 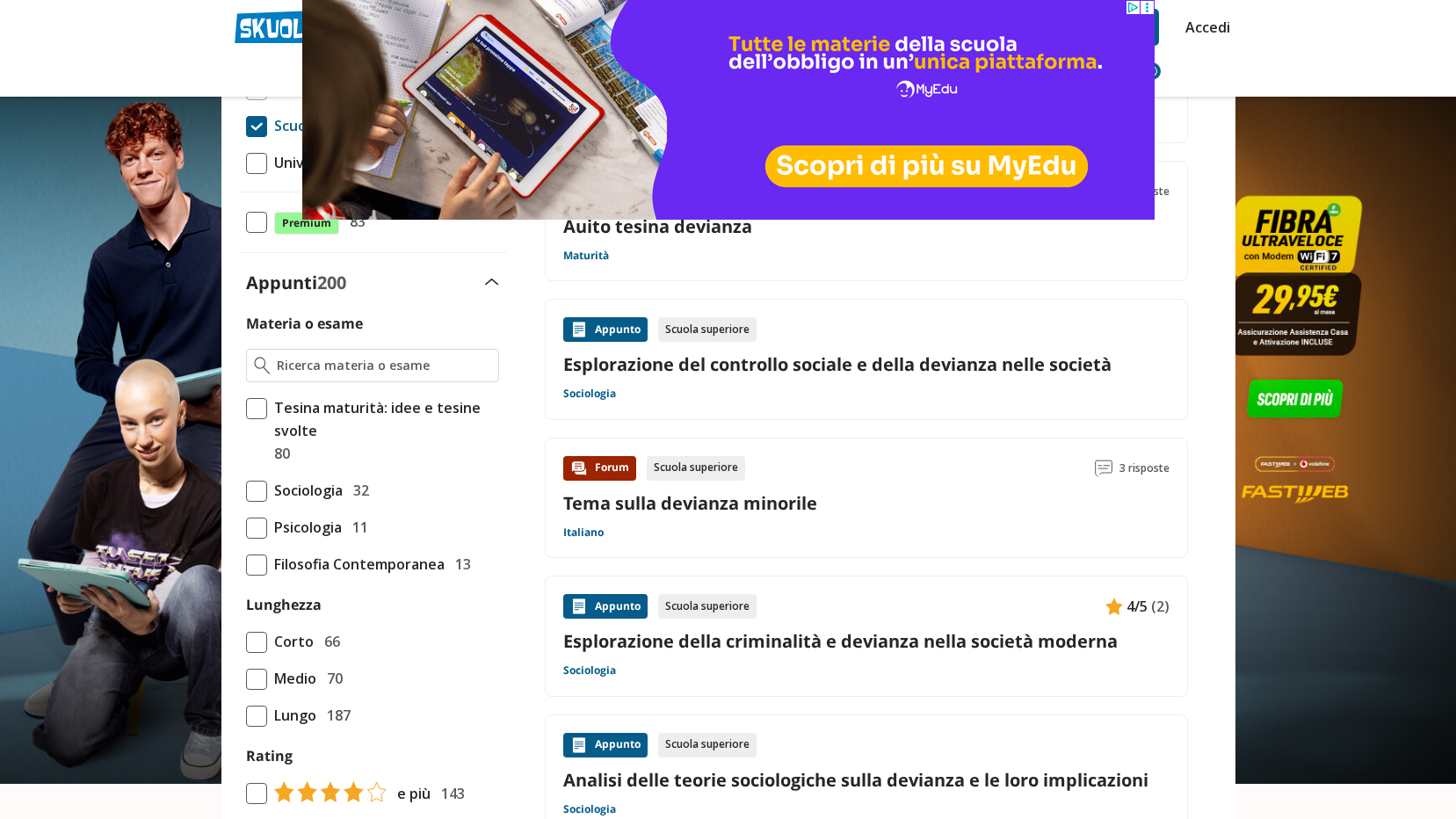 What do you see at coordinates (1137, 606) in the screenshot?
I see `span: 4/5` at bounding box center [1137, 606].